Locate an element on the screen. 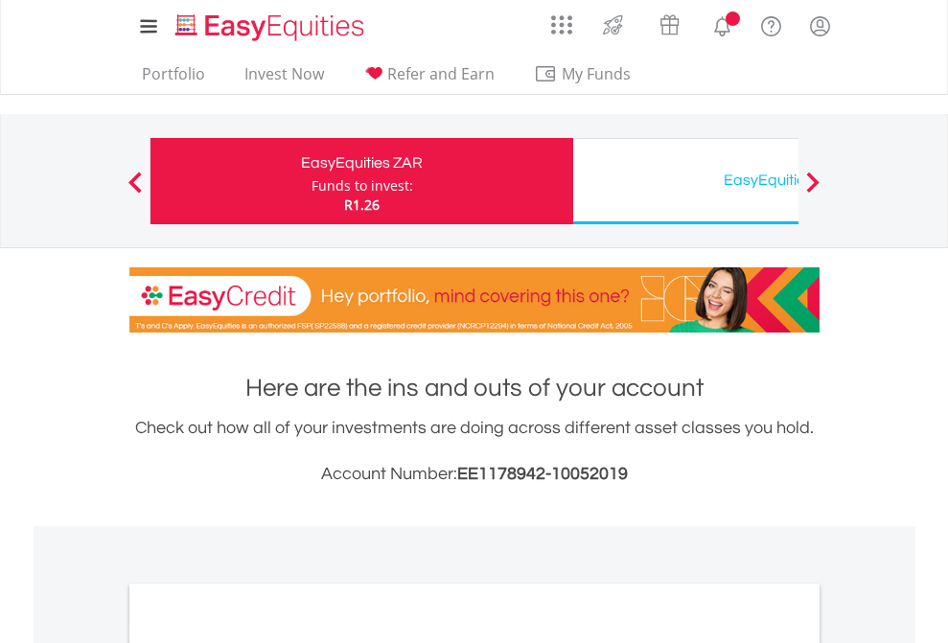 This screenshot has height=643, width=948. div: Funds to invest: is located at coordinates (362, 186).